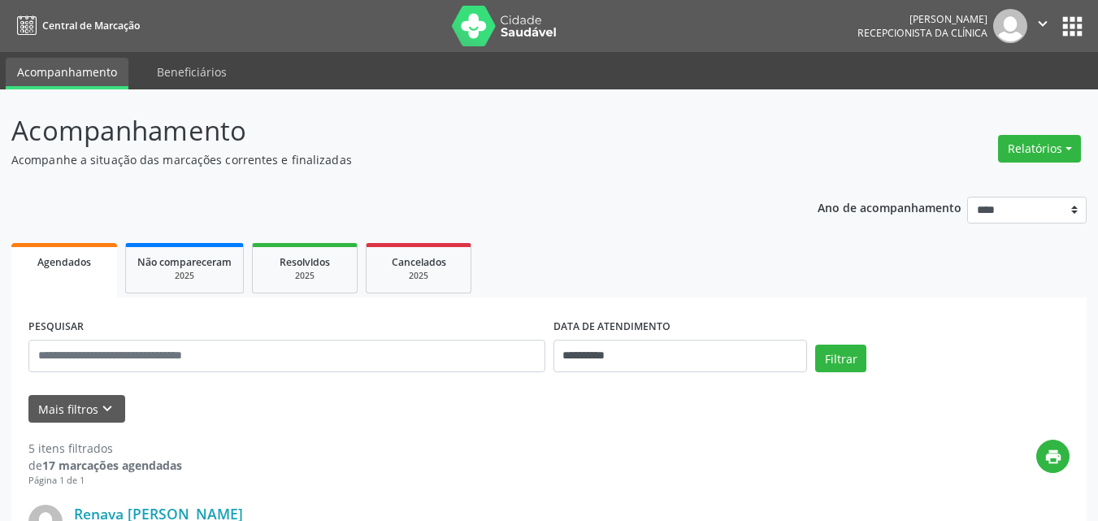 This screenshot has height=521, width=1098. What do you see at coordinates (841, 358) in the screenshot?
I see `button: Filtrar` at bounding box center [841, 358].